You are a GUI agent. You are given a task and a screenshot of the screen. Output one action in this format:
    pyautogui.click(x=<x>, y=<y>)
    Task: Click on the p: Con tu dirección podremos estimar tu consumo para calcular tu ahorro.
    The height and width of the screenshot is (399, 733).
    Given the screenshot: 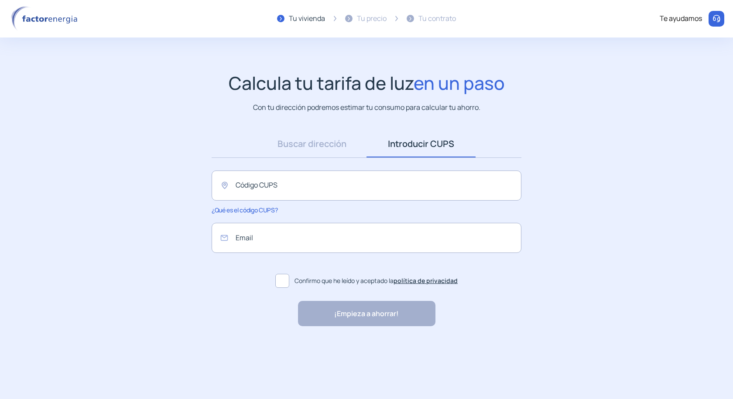 What is the action you would take?
    pyautogui.click(x=366, y=107)
    